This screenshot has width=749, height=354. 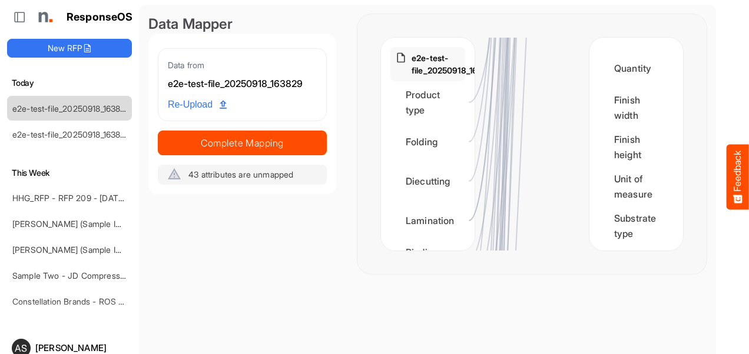 What do you see at coordinates (242, 143) in the screenshot?
I see `button: Complete Mapping` at bounding box center [242, 143].